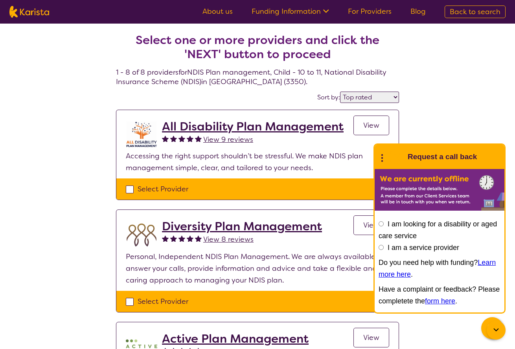  I want to click on img: Karista offline chat form to request call back, so click(440, 190).